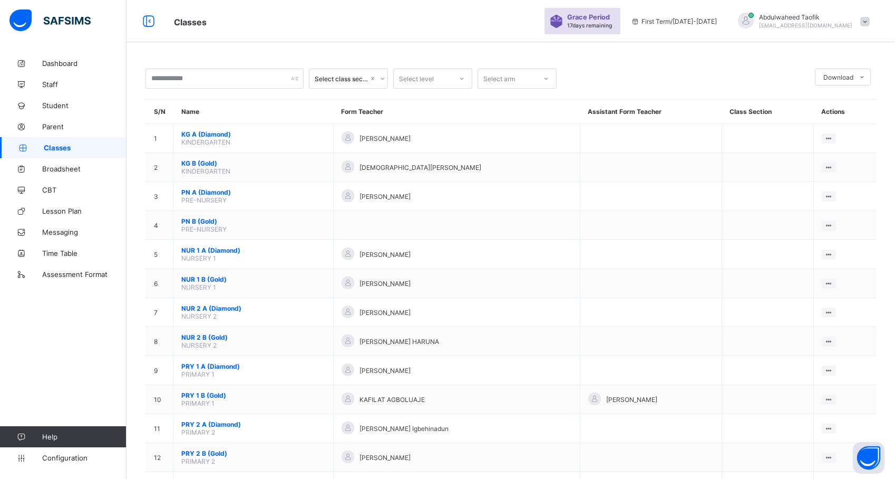 This screenshot has height=479, width=895. Describe the element at coordinates (84, 253) in the screenshot. I see `span: Time Table` at that location.